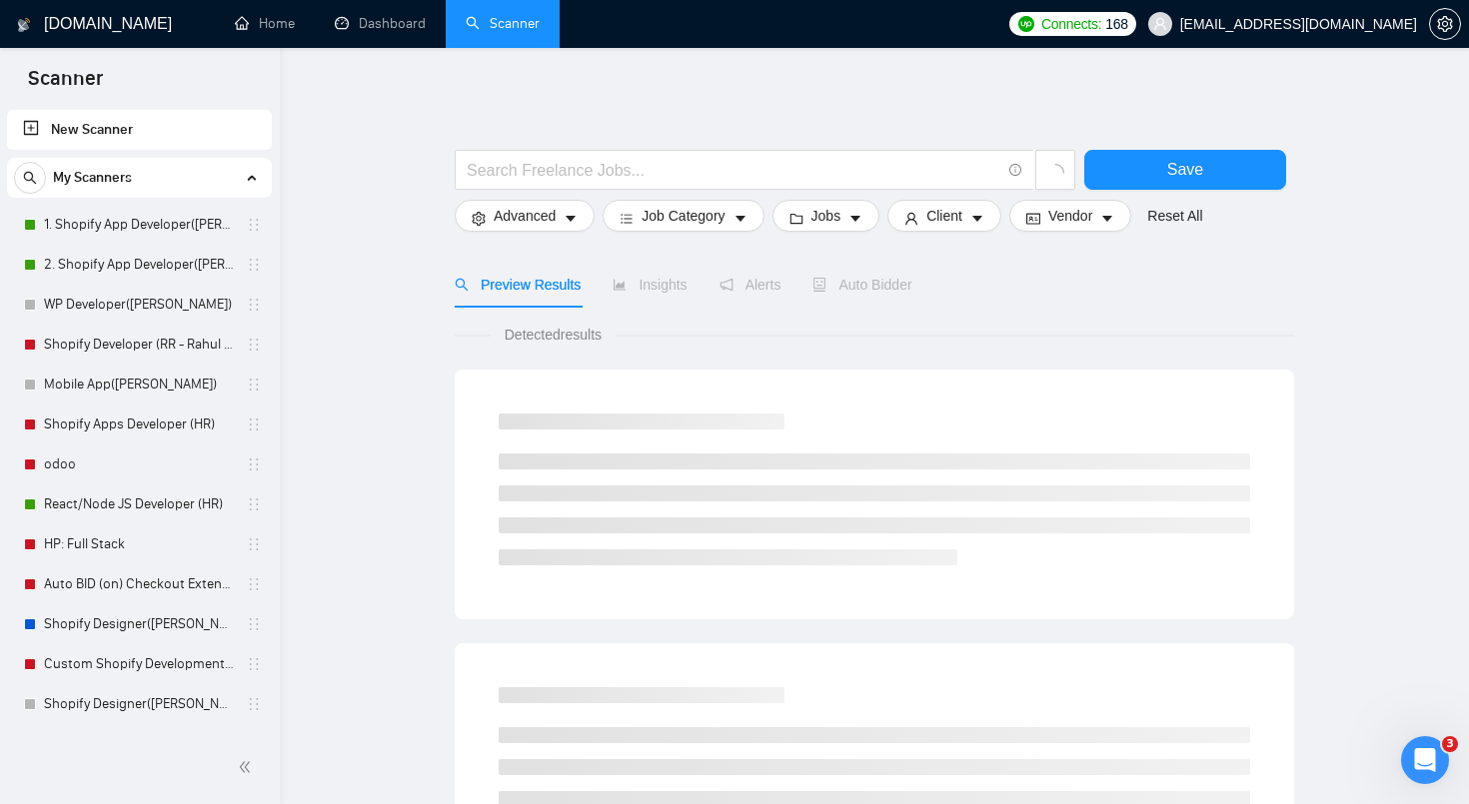 This screenshot has width=1469, height=804. What do you see at coordinates (24, 25) in the screenshot?
I see `img: logo` at bounding box center [24, 25].